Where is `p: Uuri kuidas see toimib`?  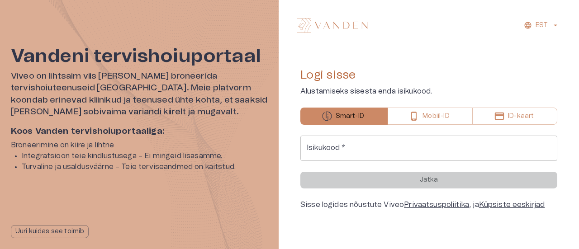 p: Uuri kuidas see toimib is located at coordinates (50, 231).